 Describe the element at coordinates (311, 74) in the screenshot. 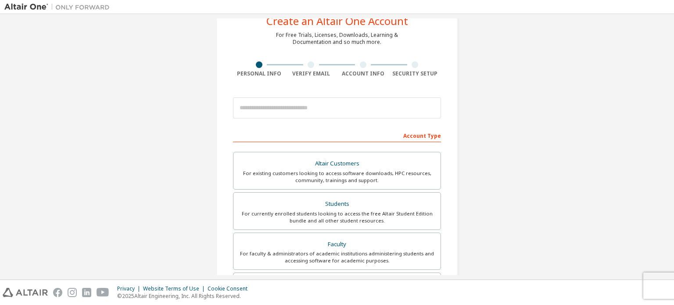

I see `div: Verify Email` at that location.